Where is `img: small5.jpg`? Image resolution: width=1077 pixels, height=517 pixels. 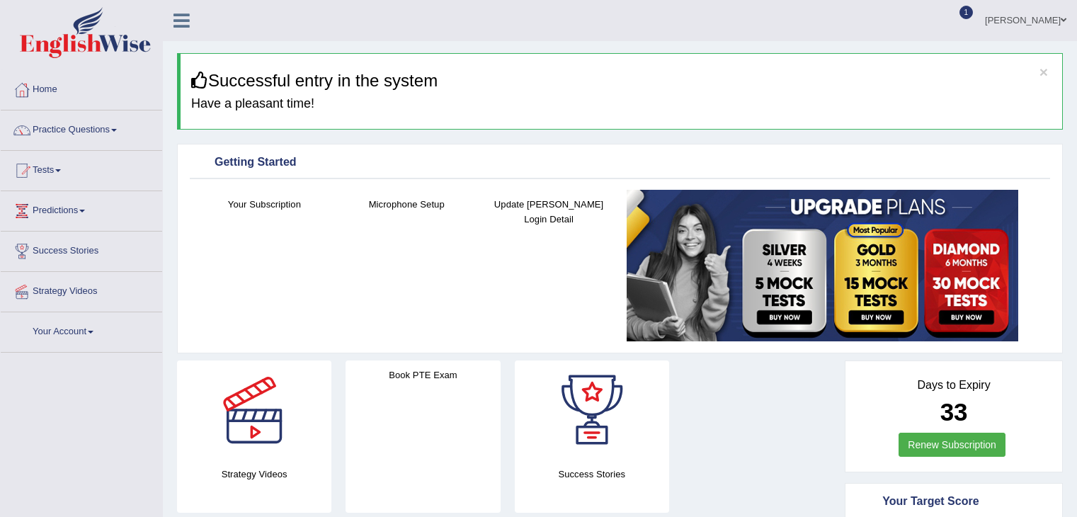 img: small5.jpg is located at coordinates (822, 266).